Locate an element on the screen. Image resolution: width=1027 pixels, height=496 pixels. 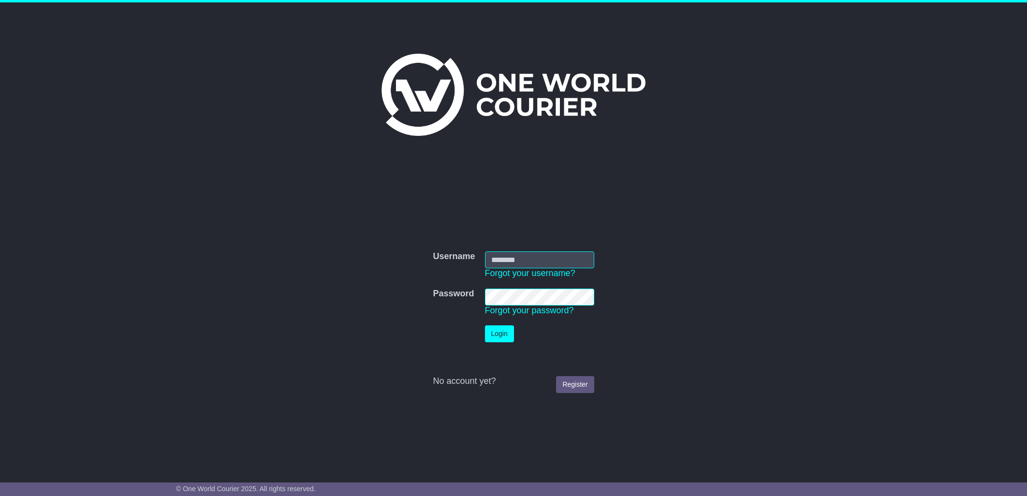
span: © One World Courier 2025. All rights reserved. is located at coordinates (246, 489).